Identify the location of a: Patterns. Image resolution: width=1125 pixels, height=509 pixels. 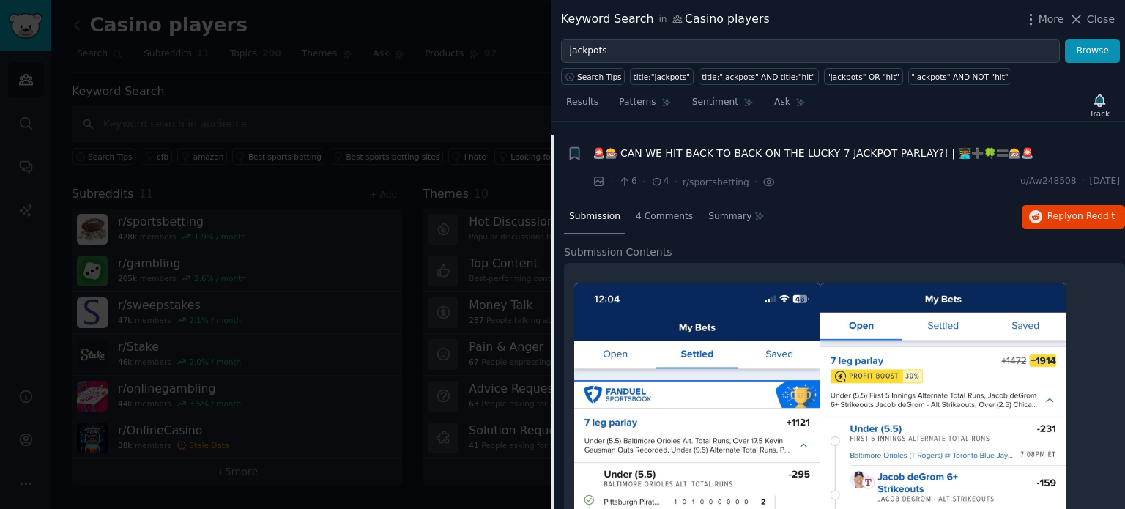
(644, 105).